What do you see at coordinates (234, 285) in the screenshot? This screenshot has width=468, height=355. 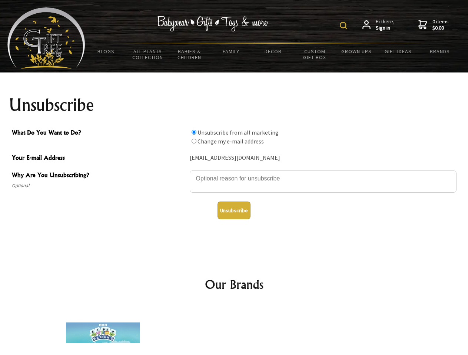 I see `h2: Our Brands` at bounding box center [234, 285].